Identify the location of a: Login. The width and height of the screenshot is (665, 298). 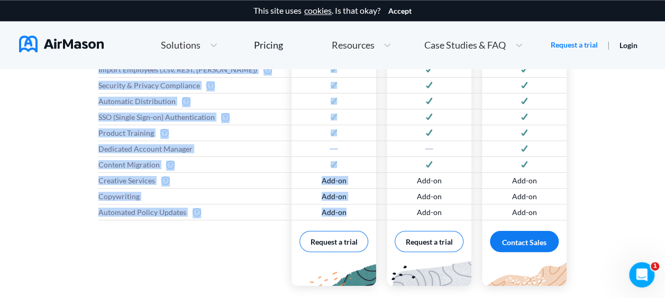
(629, 45).